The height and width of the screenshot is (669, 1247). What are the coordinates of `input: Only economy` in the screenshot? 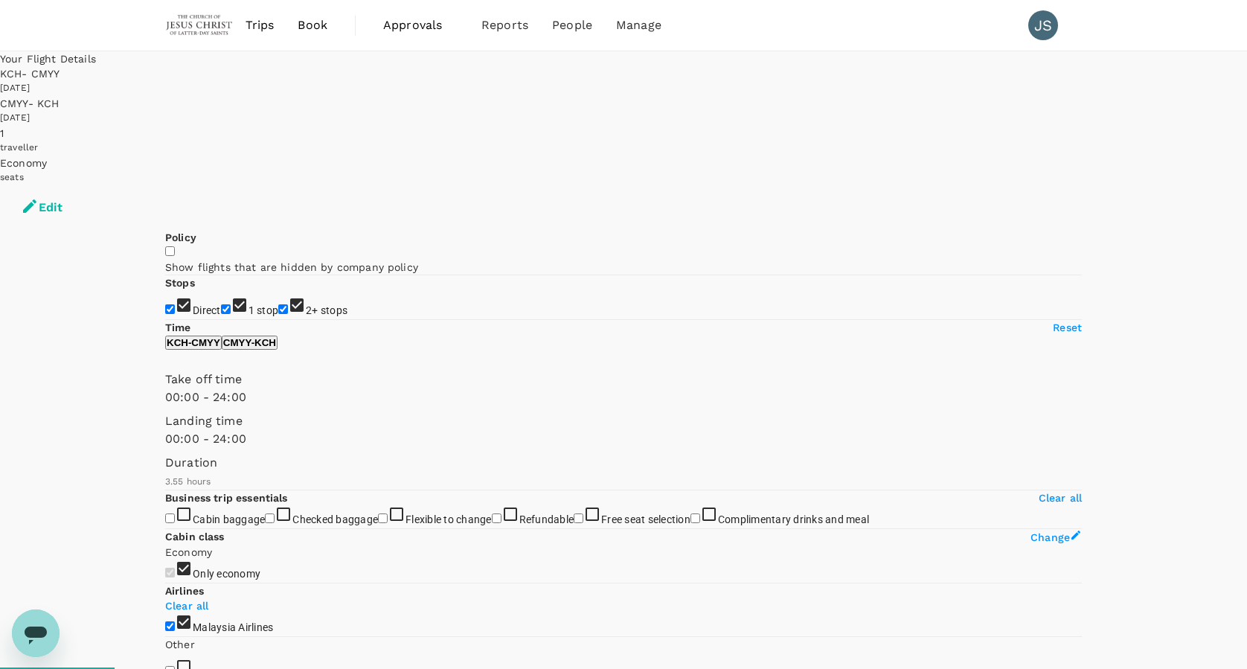 It's located at (170, 572).